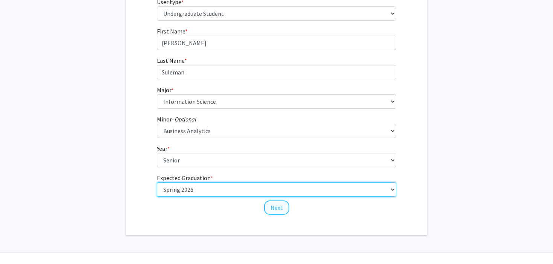  Describe the element at coordinates (184, 119) in the screenshot. I see `i: - Optional` at that location.